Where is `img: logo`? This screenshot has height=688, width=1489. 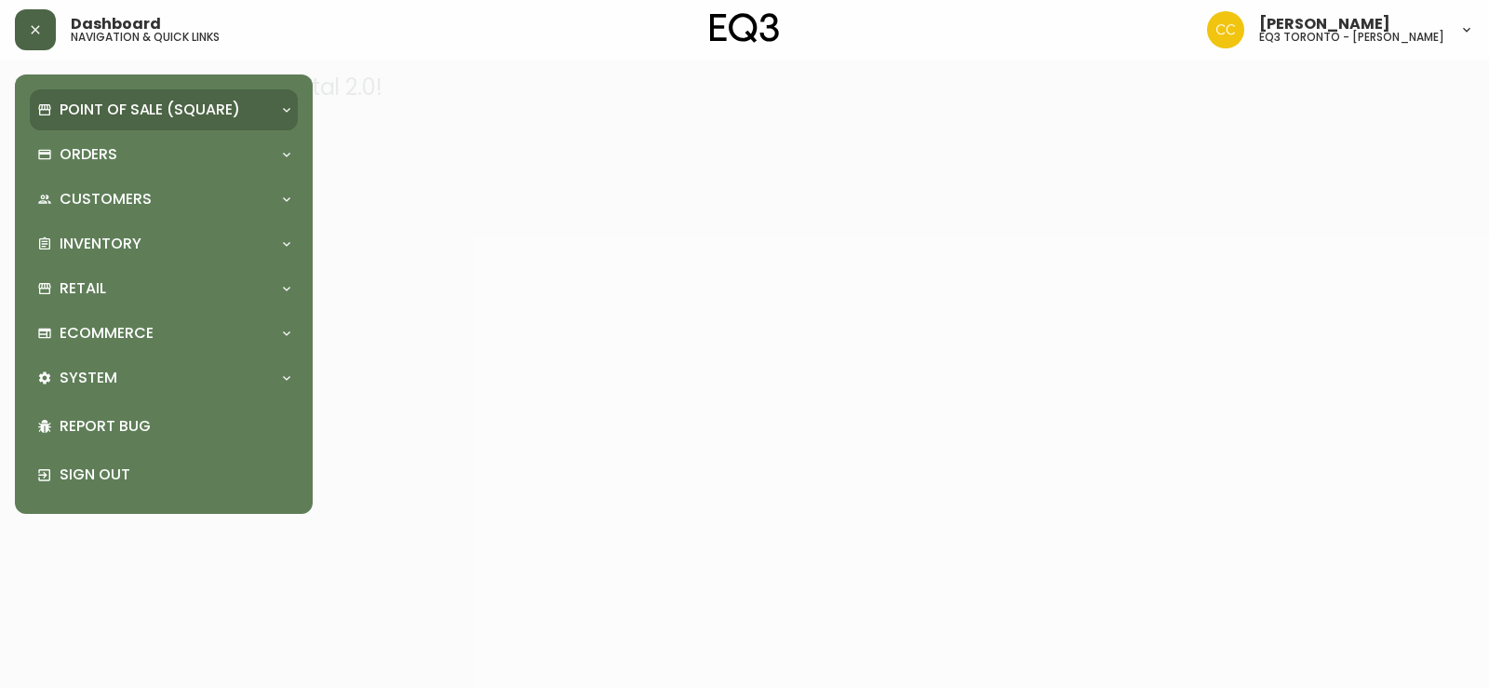
img: logo is located at coordinates (744, 28).